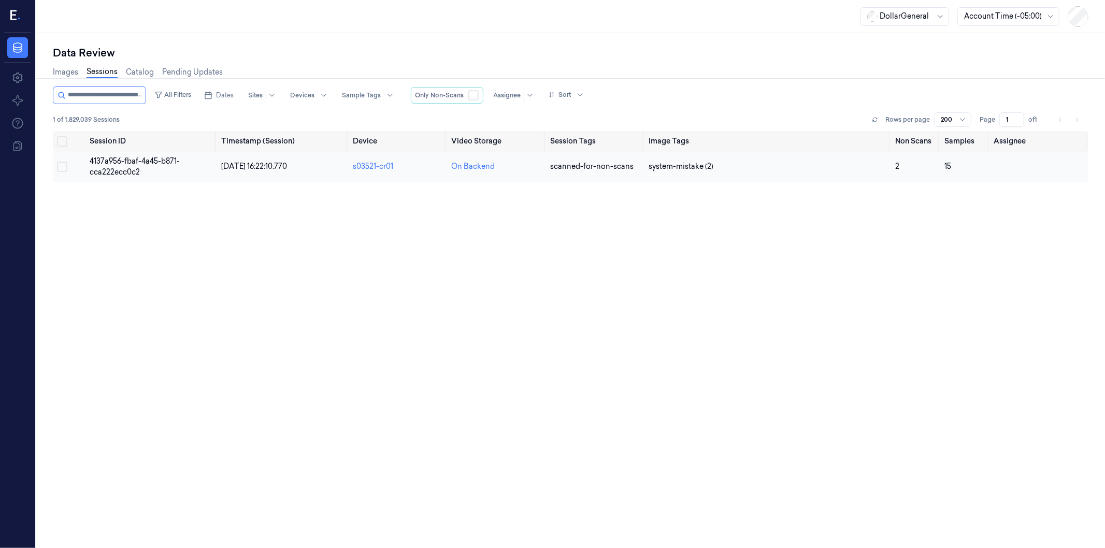  I want to click on span: 2, so click(898, 166).